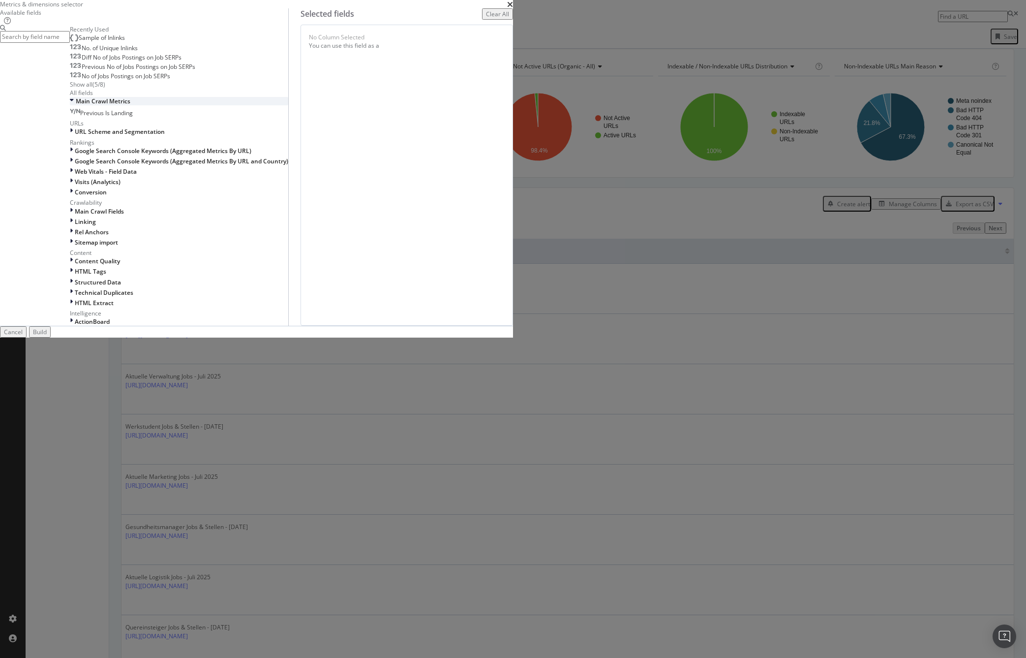  I want to click on span: Sample of Inlinks, so click(102, 37).